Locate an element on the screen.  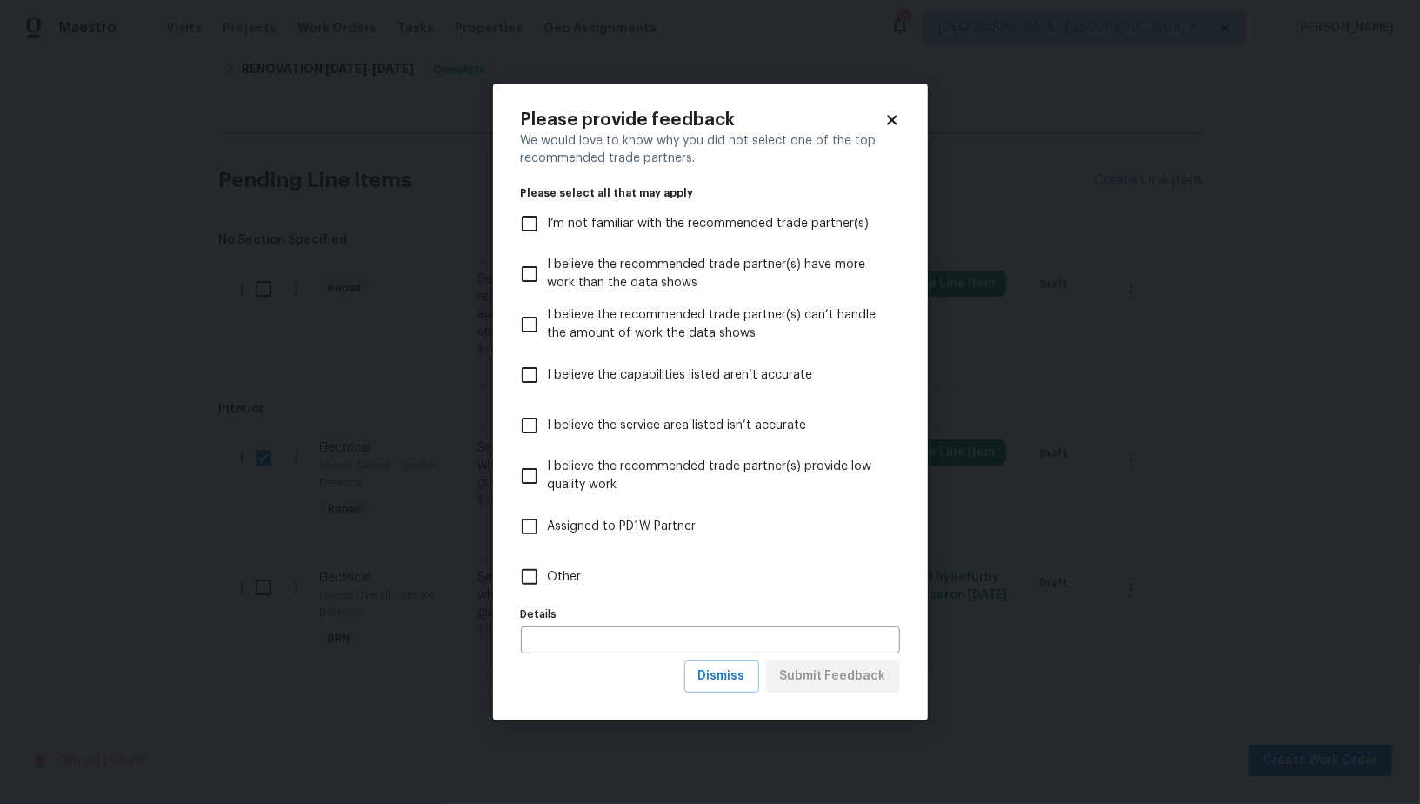
span: Dismiss is located at coordinates (722, 676).